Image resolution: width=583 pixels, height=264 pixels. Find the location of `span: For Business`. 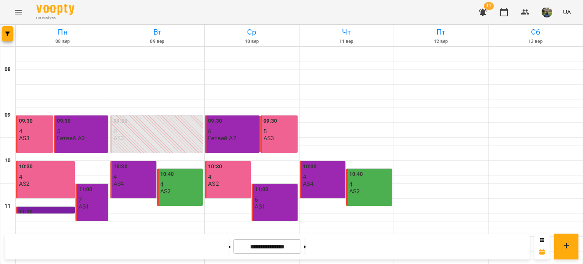

span: For Business is located at coordinates (55, 18).